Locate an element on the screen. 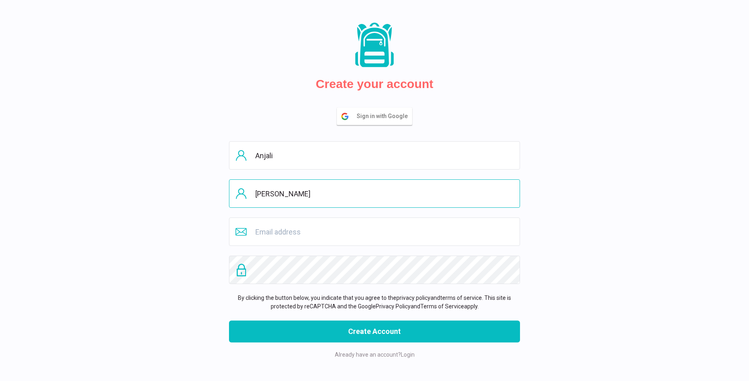 This screenshot has height=381, width=749. button: Sign in with Google is located at coordinates (375, 116).